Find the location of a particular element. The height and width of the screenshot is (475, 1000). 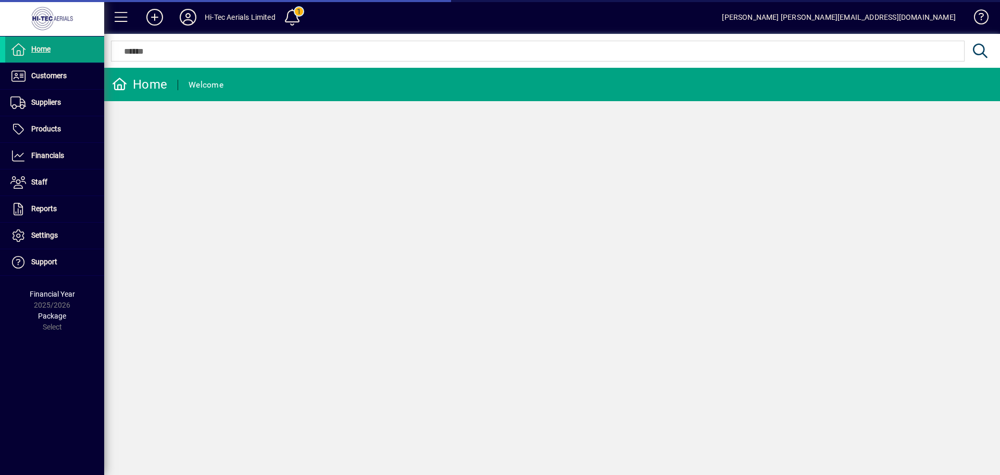

a: Customers is located at coordinates (55, 76).